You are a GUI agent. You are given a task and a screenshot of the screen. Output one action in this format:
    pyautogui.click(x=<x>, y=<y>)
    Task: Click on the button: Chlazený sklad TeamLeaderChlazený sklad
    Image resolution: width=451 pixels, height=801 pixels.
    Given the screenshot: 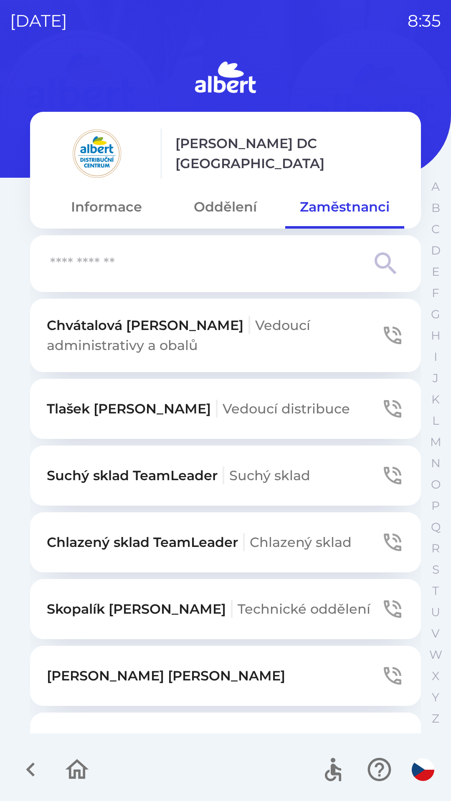 What is the action you would take?
    pyautogui.click(x=225, y=543)
    